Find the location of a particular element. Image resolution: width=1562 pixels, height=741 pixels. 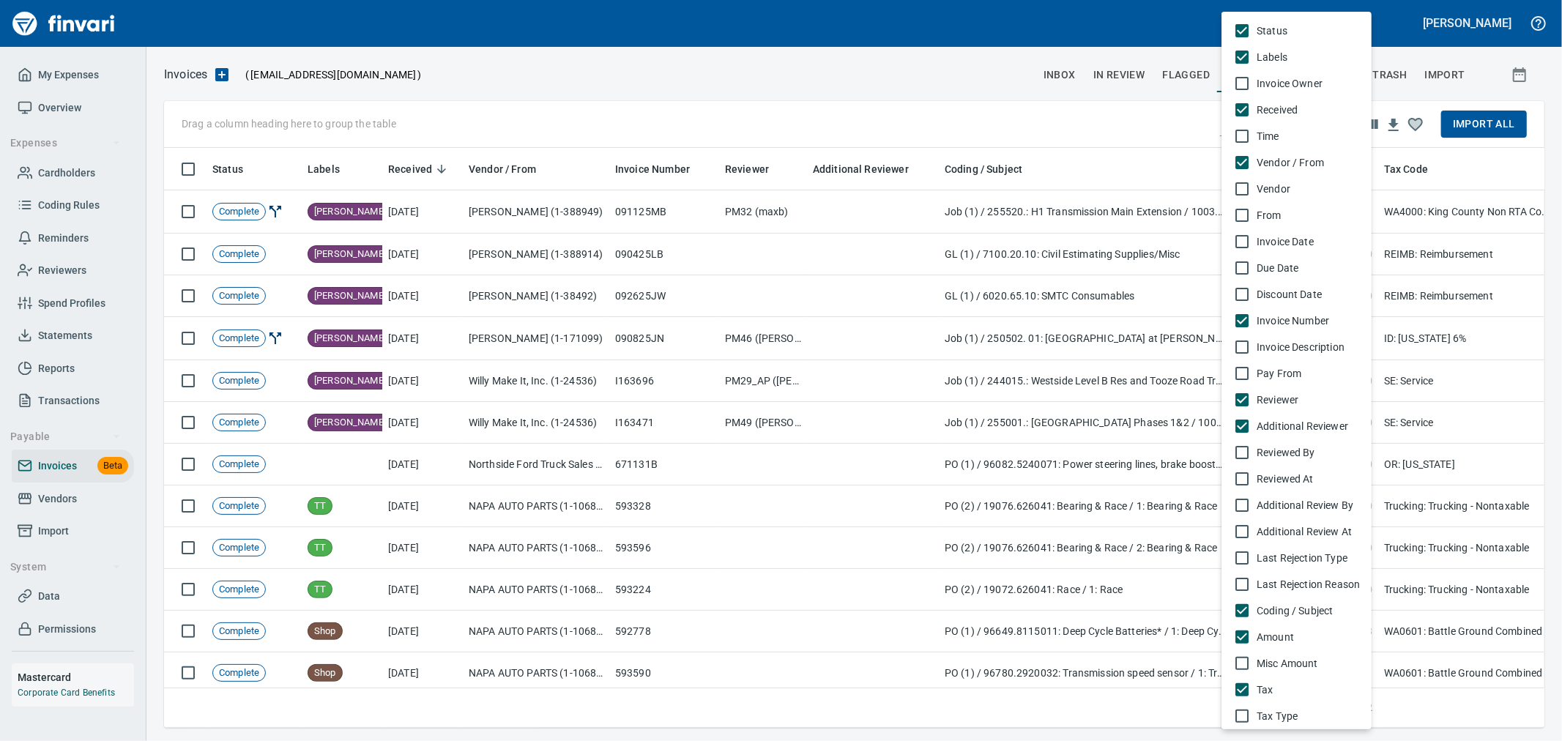

span: Time is located at coordinates (1308, 136).